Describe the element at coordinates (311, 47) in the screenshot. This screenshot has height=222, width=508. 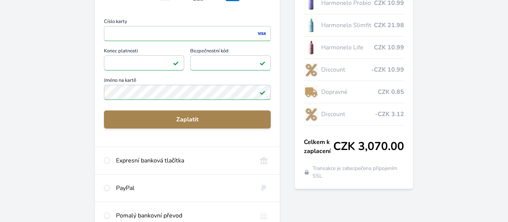
I see `img: CLEAN_LIFE_se_stinem_x-lo.jpg` at that location.